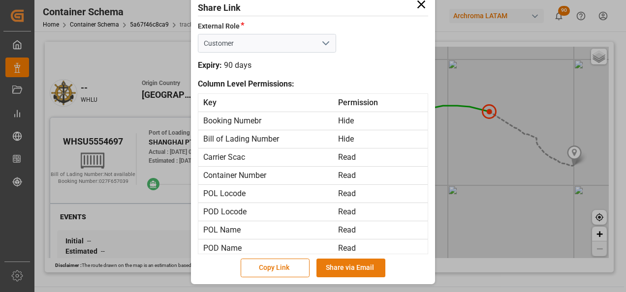  Describe the element at coordinates (325, 43) in the screenshot. I see `button: open menu` at that location.